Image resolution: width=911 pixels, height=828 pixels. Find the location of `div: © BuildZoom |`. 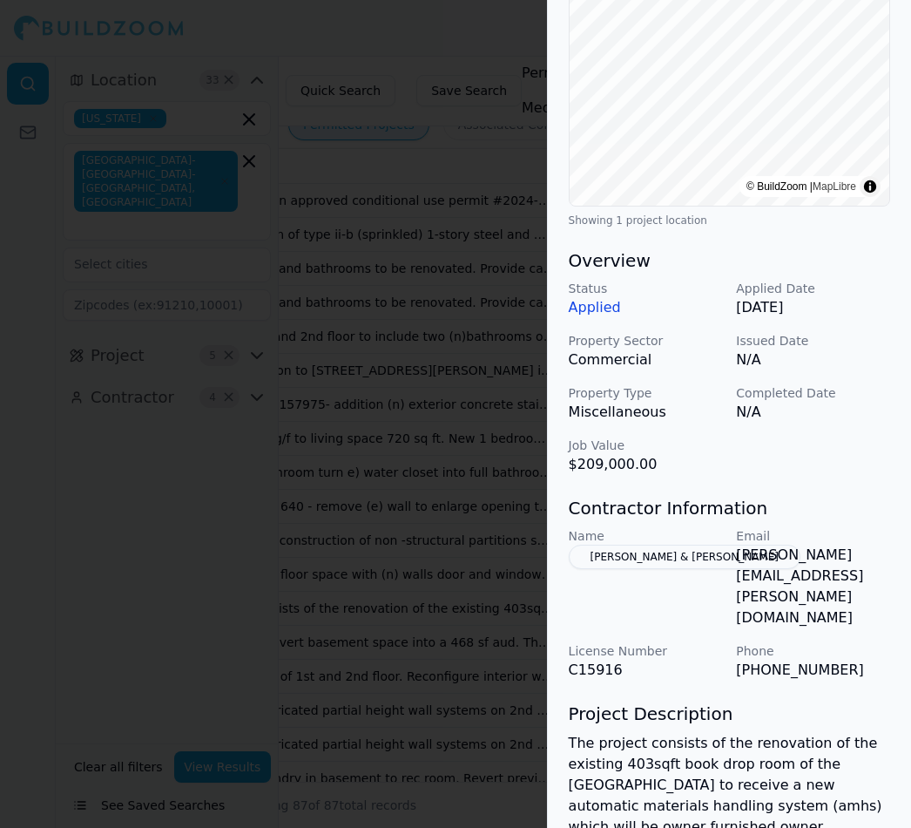

div: © BuildZoom | is located at coordinates (801, 186).